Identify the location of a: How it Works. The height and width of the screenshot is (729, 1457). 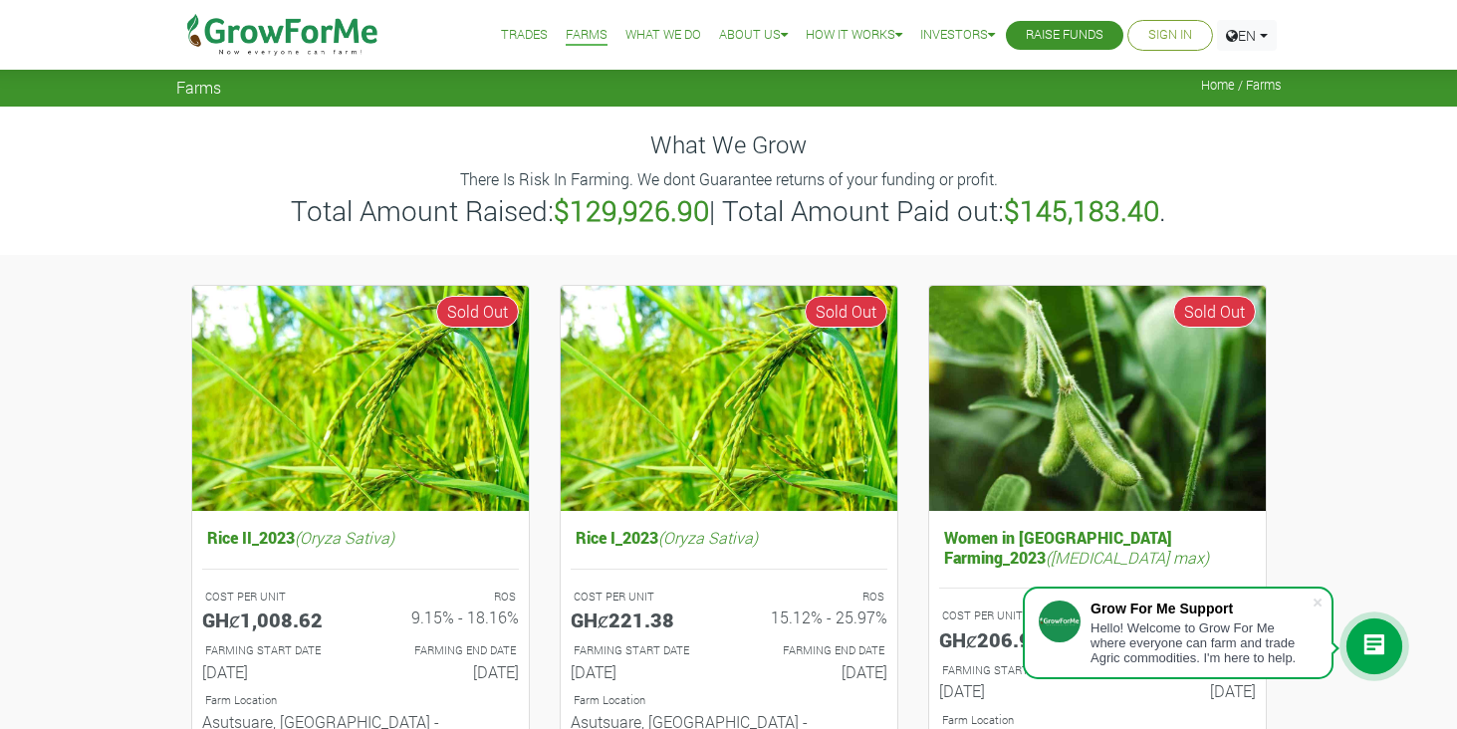
(853, 35).